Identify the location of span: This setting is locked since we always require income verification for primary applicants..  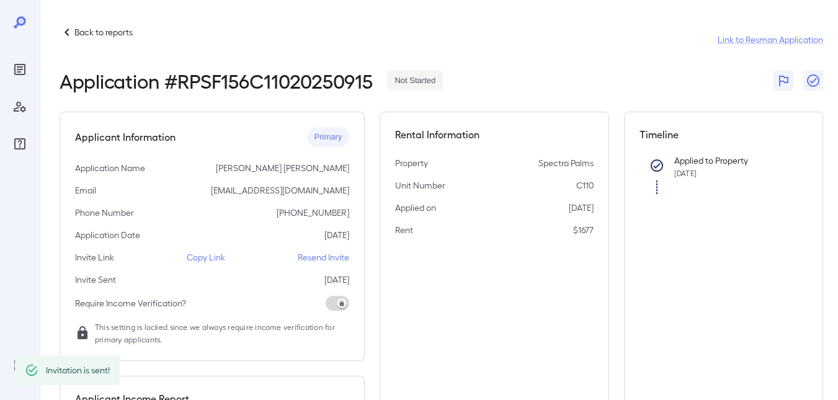
(222, 333).